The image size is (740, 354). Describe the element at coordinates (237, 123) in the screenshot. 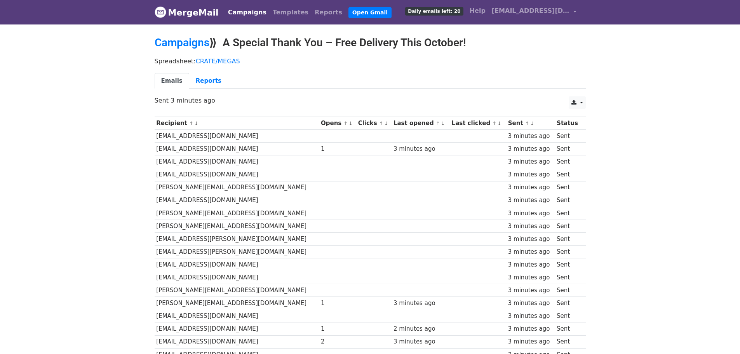

I see `th: Recipient` at that location.